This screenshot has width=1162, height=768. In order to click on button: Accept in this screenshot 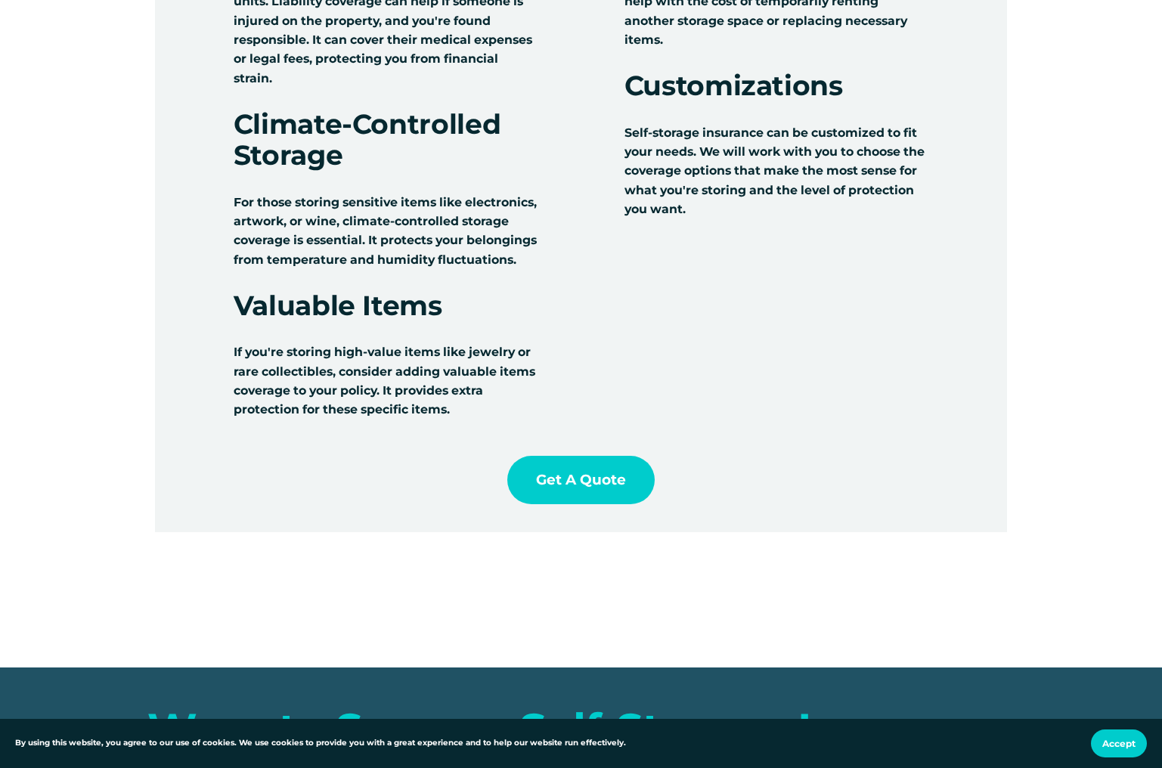, I will do `click(1119, 743)`.